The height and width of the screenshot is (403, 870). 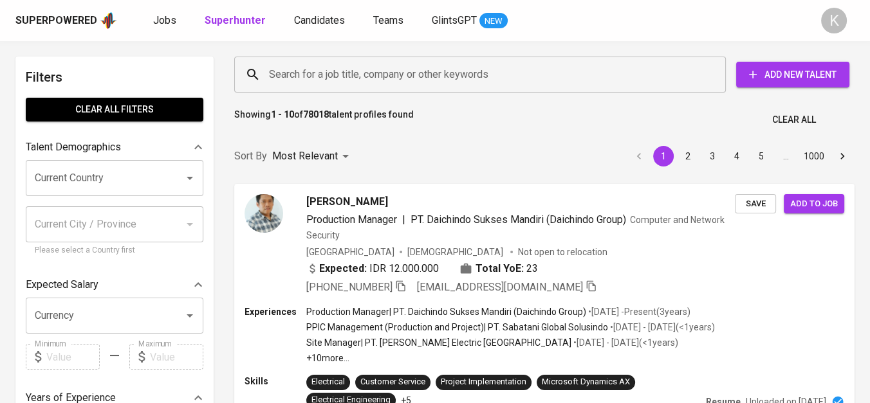 What do you see at coordinates (275, 381) in the screenshot?
I see `p: Skills` at bounding box center [275, 381].